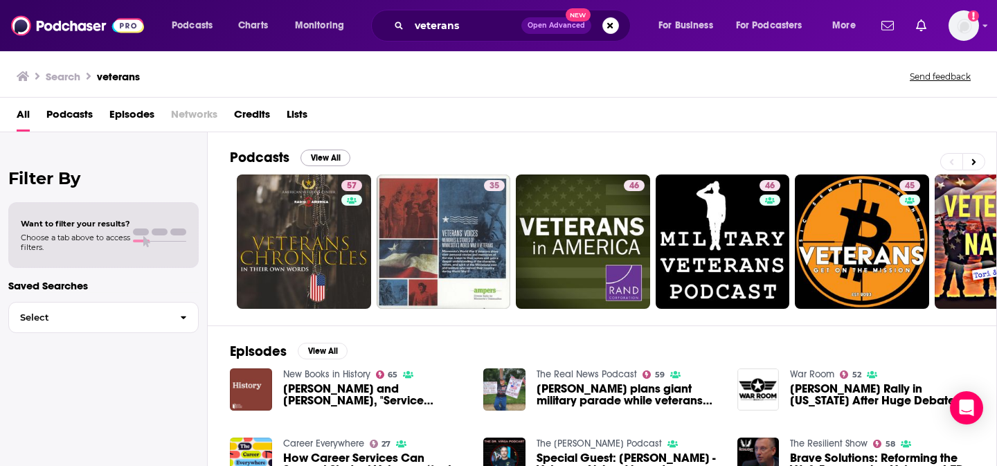  What do you see at coordinates (260, 157) in the screenshot?
I see `h2: Podcasts` at bounding box center [260, 157].